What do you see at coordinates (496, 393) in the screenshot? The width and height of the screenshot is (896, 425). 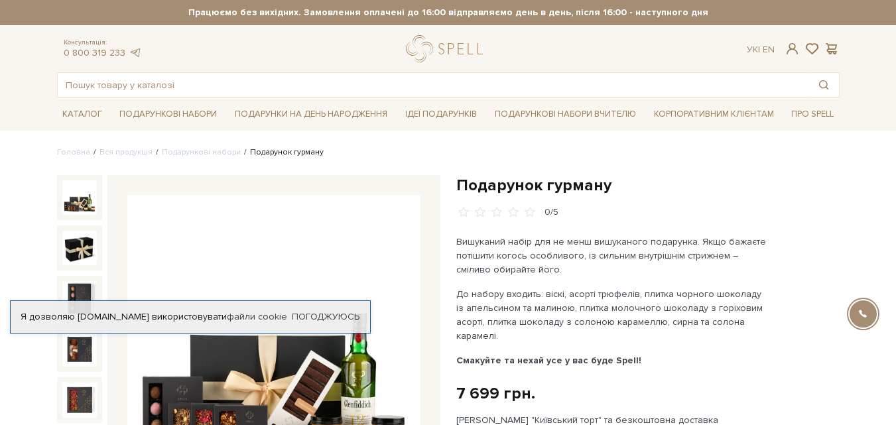 I see `div: 7 699 грн.` at bounding box center [496, 393].